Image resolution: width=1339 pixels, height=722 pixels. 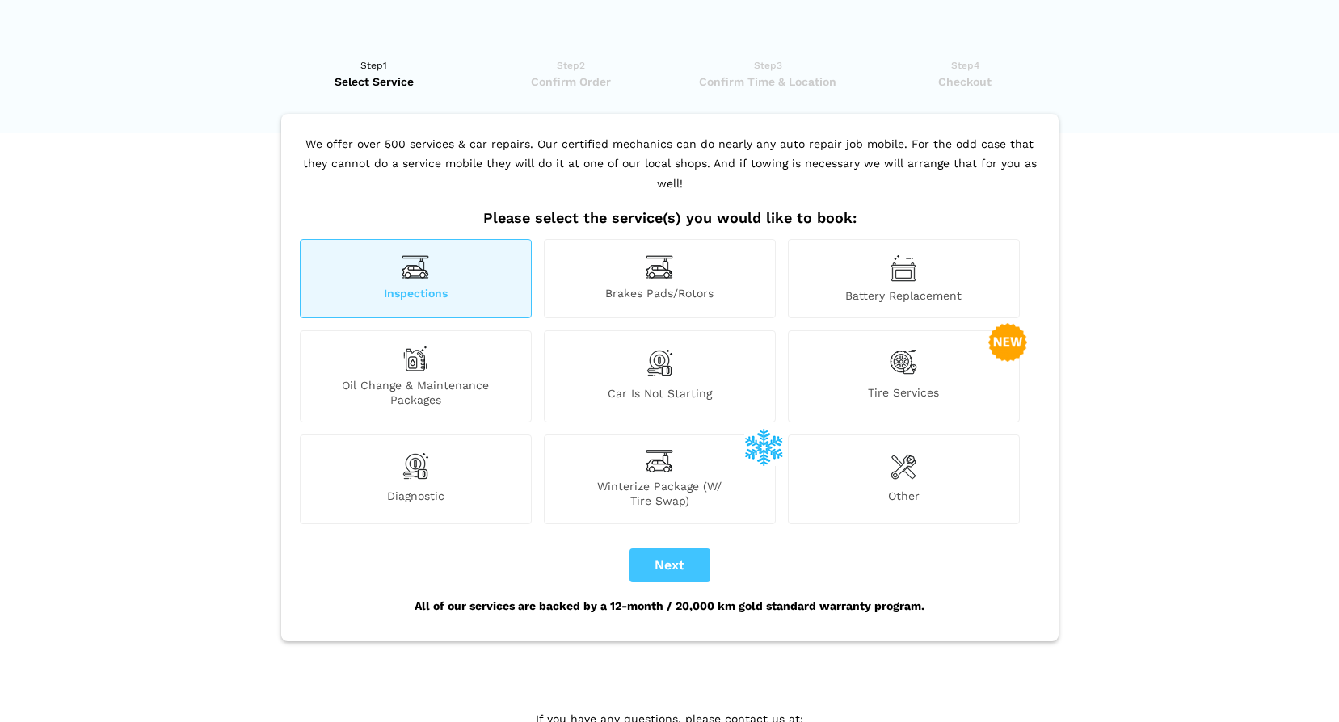 What do you see at coordinates (670, 606) in the screenshot?
I see `div: All of our services are backed by a 12-month / 20,000 km gold standard warranty program.` at bounding box center [670, 606].